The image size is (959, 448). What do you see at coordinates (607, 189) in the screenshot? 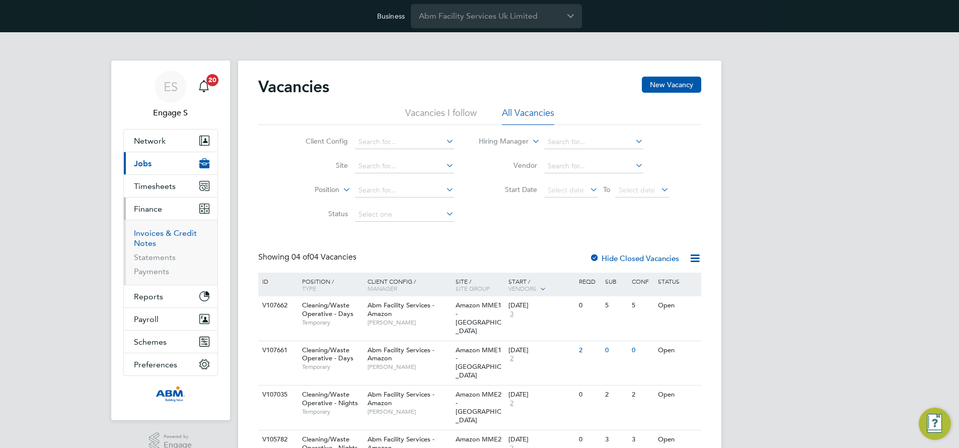
I see `span: To` at bounding box center [607, 189].